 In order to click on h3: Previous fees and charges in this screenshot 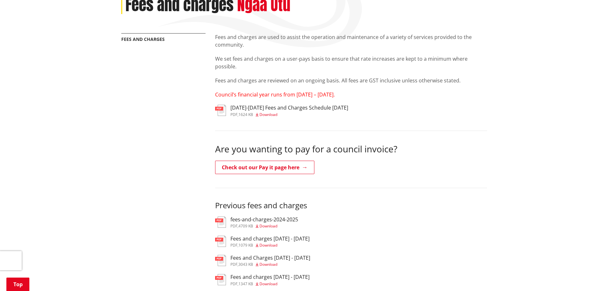, I will do `click(351, 205)`.